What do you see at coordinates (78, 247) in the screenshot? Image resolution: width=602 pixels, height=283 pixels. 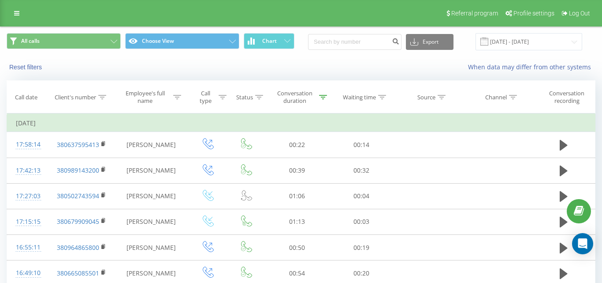 I see `a: 380964865800` at bounding box center [78, 247].